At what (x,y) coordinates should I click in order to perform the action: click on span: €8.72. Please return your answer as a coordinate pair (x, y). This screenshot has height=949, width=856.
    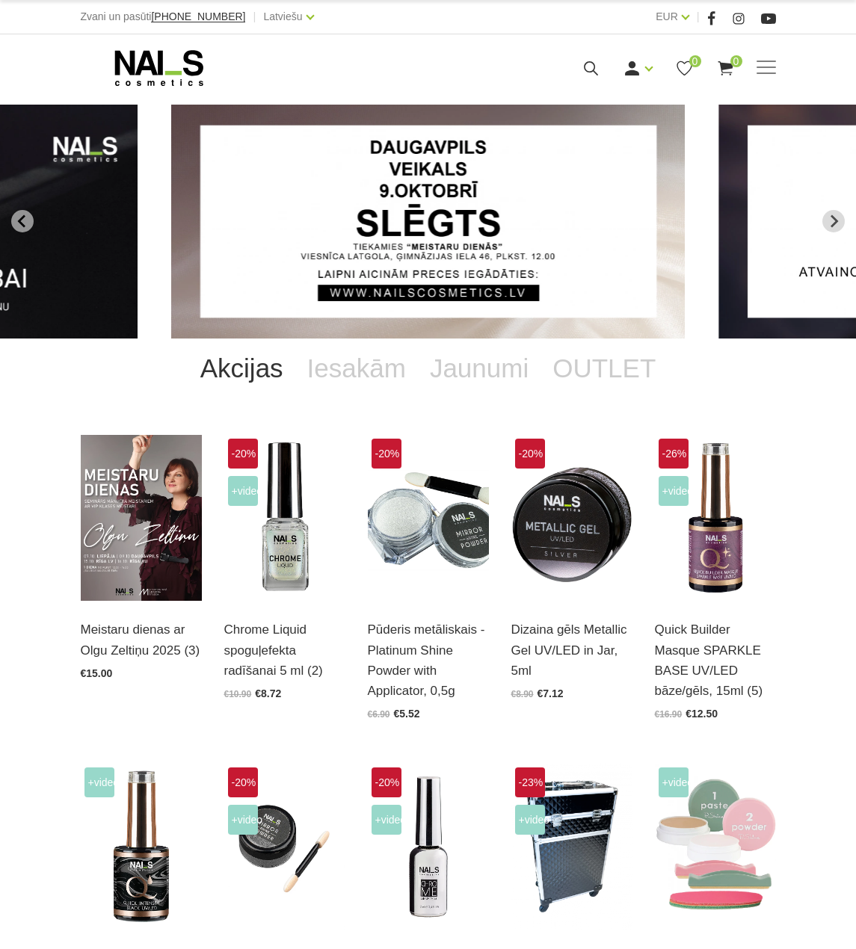
    Looking at the image, I should click on (268, 693).